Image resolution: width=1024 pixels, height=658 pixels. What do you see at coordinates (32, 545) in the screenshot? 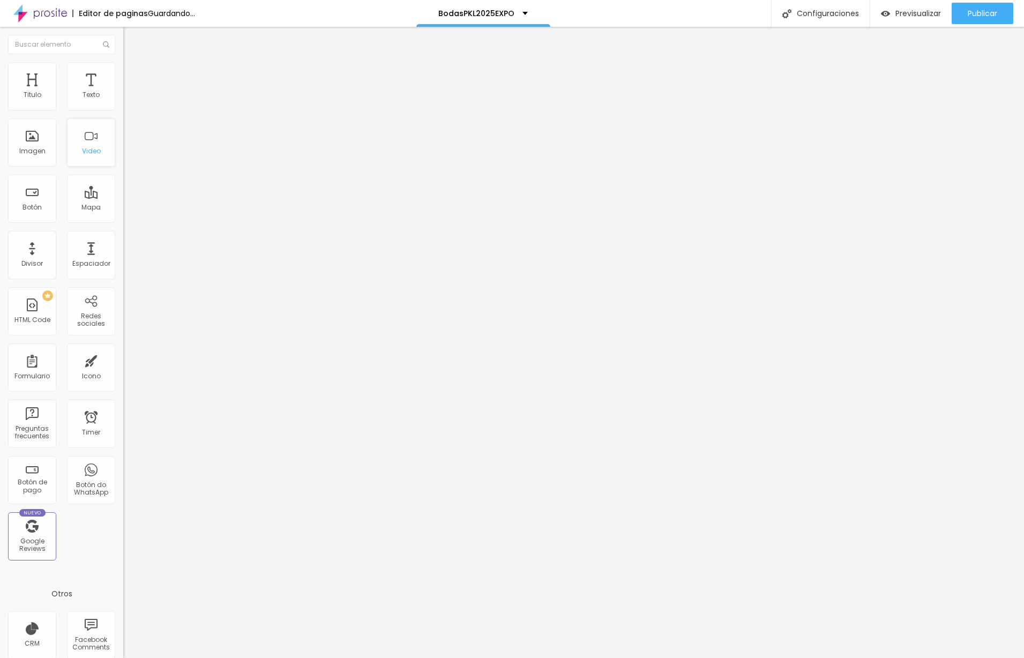
I see `div: Google Reviews` at bounding box center [32, 545].